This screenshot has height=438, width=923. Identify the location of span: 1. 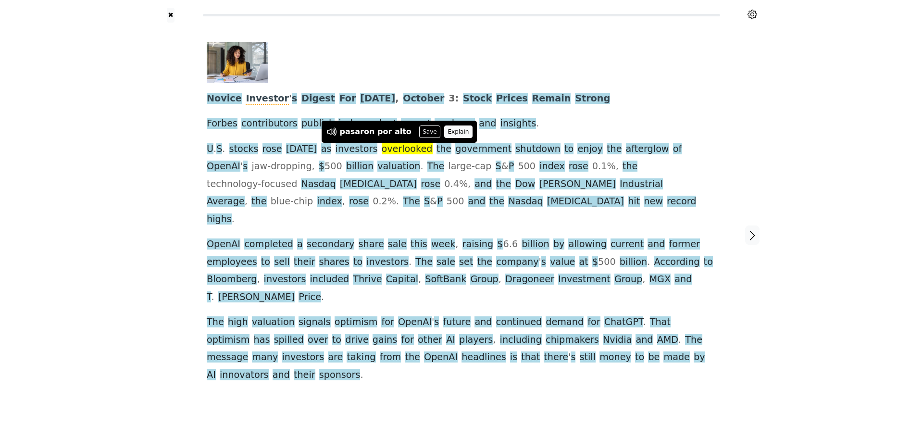
(604, 166).